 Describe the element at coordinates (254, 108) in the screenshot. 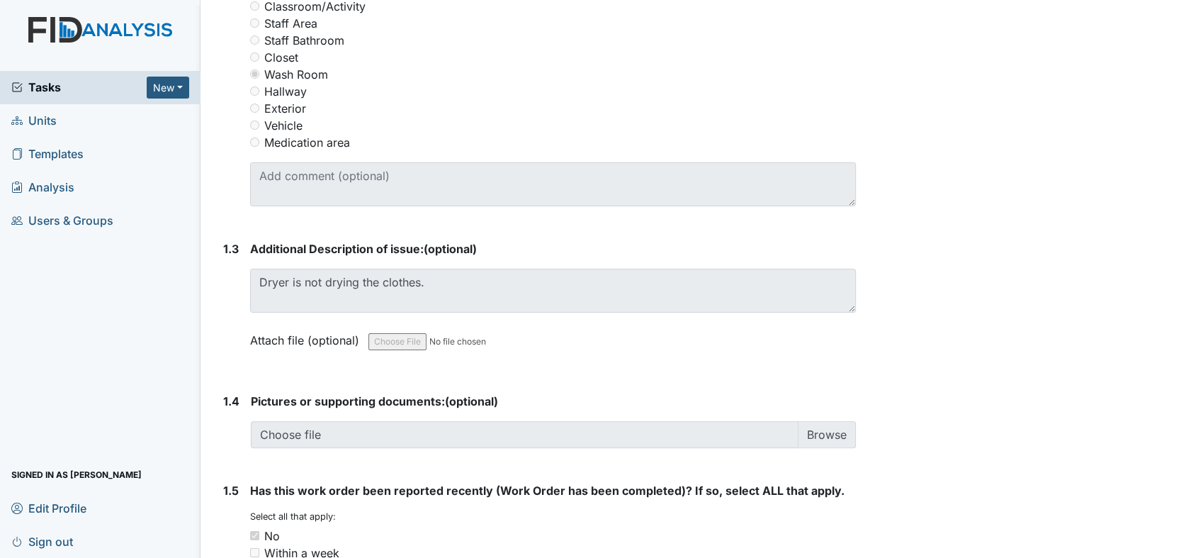

I see `input: Exterior` at that location.